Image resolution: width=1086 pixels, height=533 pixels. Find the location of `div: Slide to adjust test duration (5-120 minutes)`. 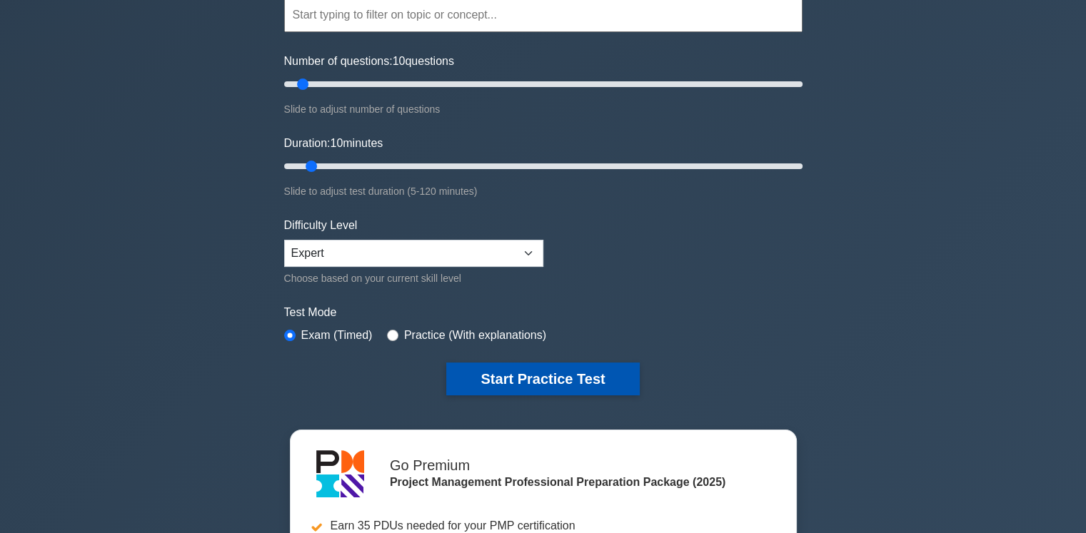

div: Slide to adjust test duration (5-120 minutes) is located at coordinates (543, 191).